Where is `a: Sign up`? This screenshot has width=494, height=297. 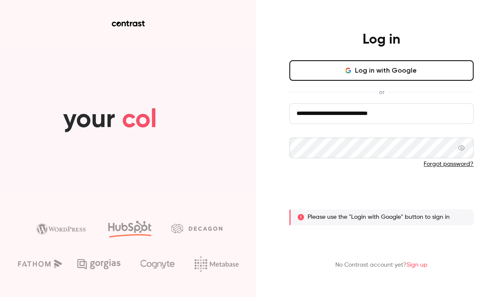
a: Sign up is located at coordinates (417, 265).